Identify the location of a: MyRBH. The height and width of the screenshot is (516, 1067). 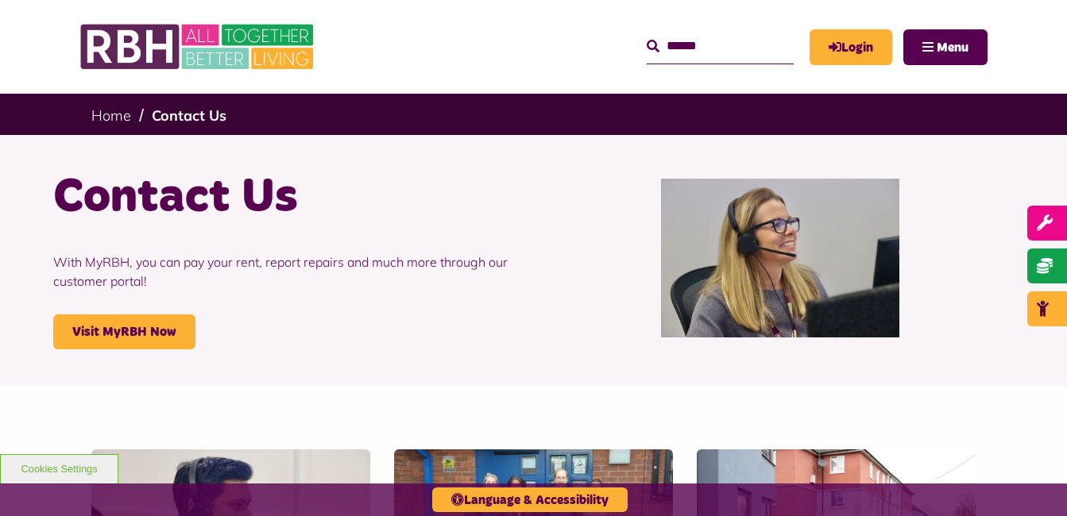
(851, 47).